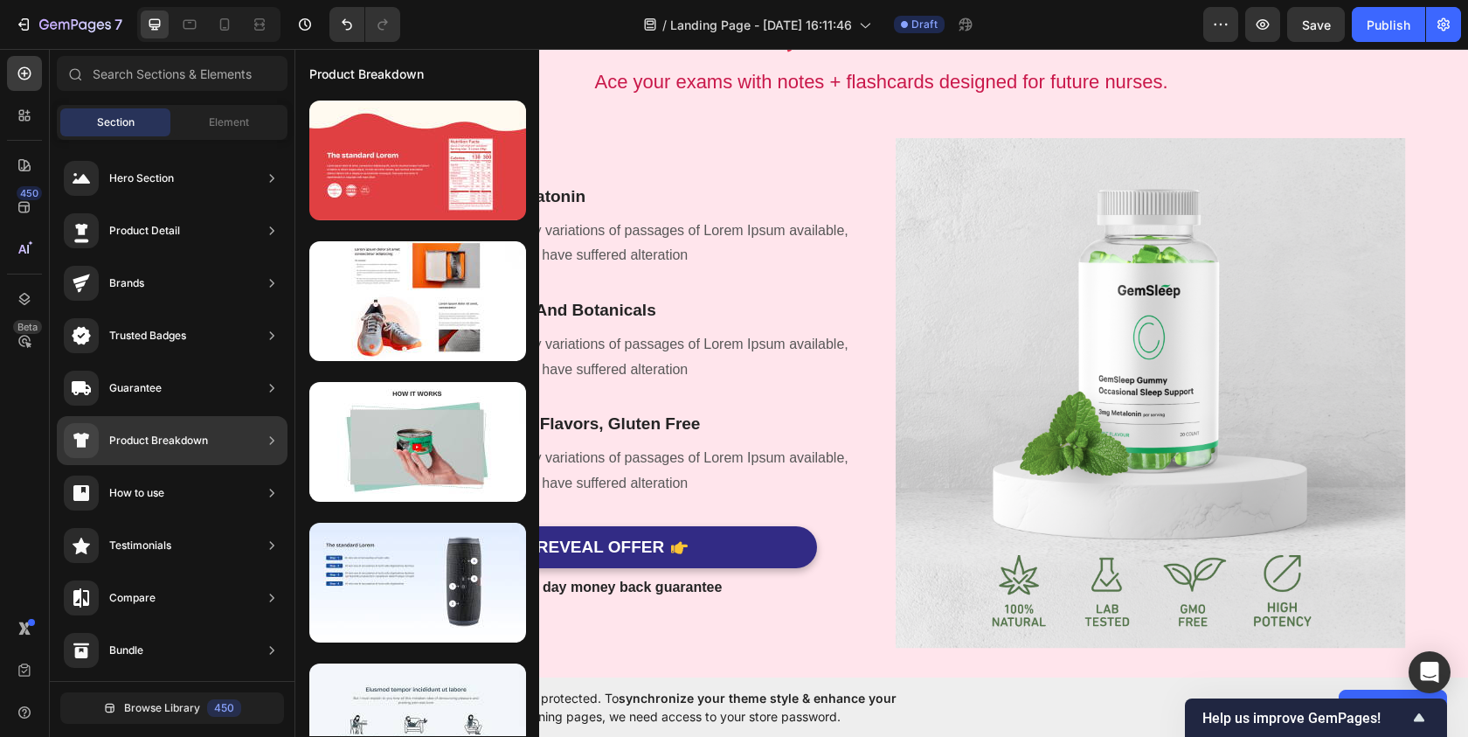 The width and height of the screenshot is (1468, 737). Describe the element at coordinates (140, 545) in the screenshot. I see `div: Testimonials` at that location.